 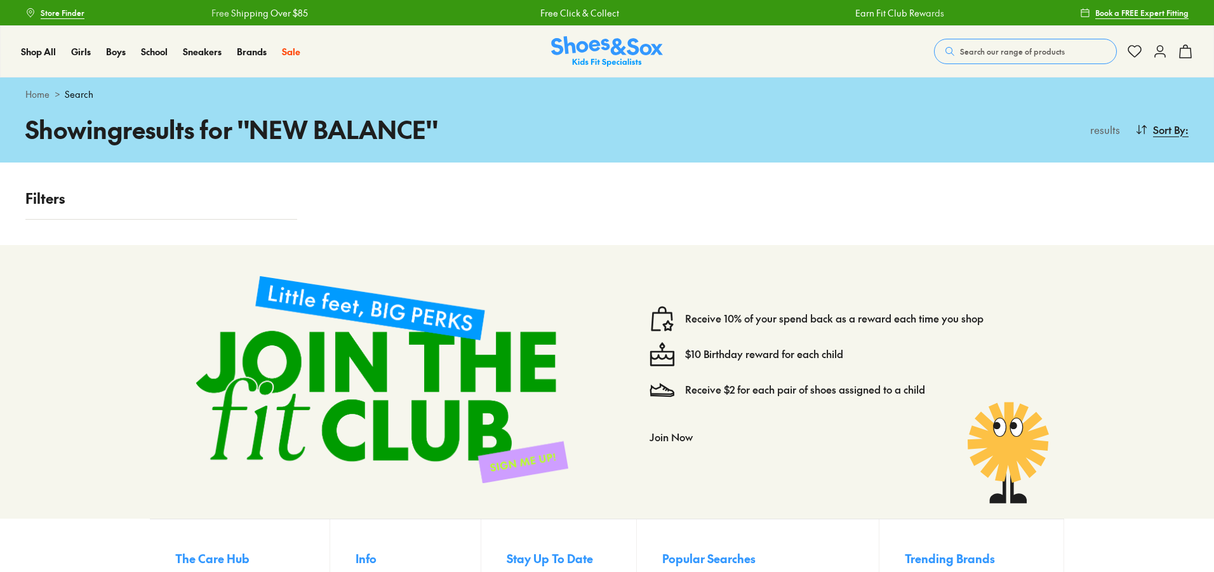 What do you see at coordinates (251, 51) in the screenshot?
I see `a: Brands` at bounding box center [251, 51].